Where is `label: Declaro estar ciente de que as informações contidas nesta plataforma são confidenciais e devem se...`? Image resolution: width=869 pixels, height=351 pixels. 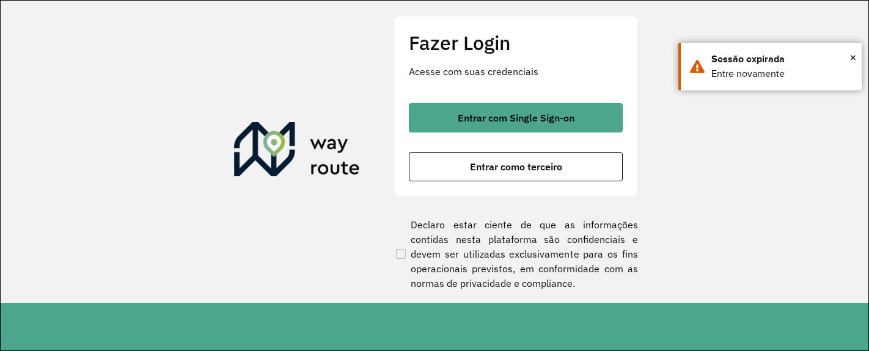 label: Declaro estar ciente de que as informações contidas nesta plataforma são confidenciais e devem se... is located at coordinates (516, 254).